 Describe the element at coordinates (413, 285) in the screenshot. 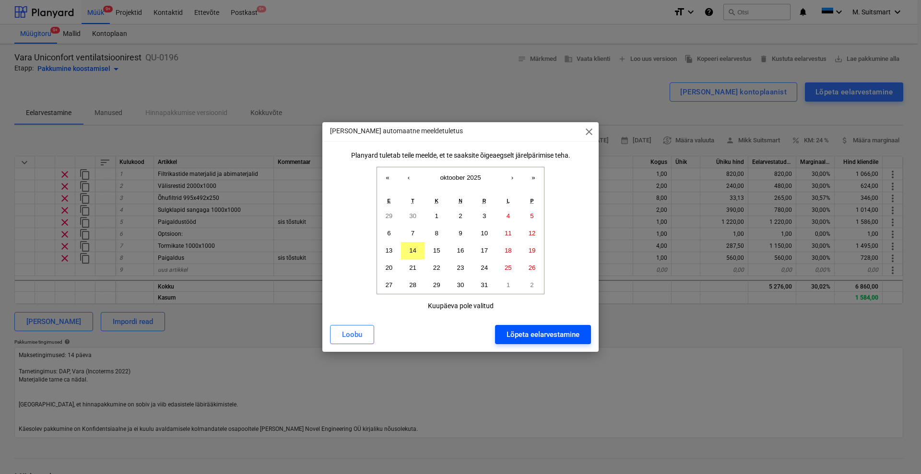

I see `abbr: 28. oktoober 2025` at that location.